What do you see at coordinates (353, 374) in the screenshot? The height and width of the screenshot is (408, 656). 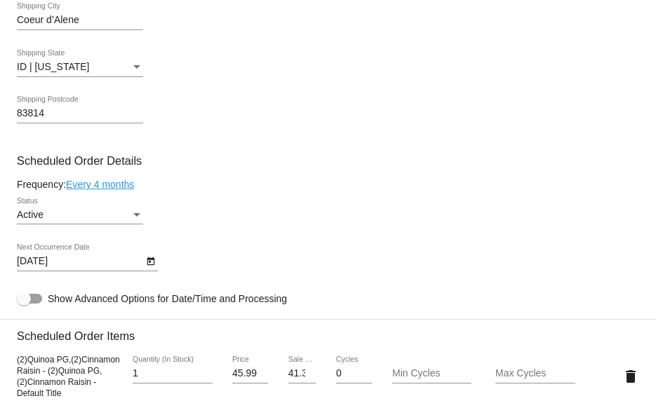 I see `input: Cycles` at bounding box center [353, 374].